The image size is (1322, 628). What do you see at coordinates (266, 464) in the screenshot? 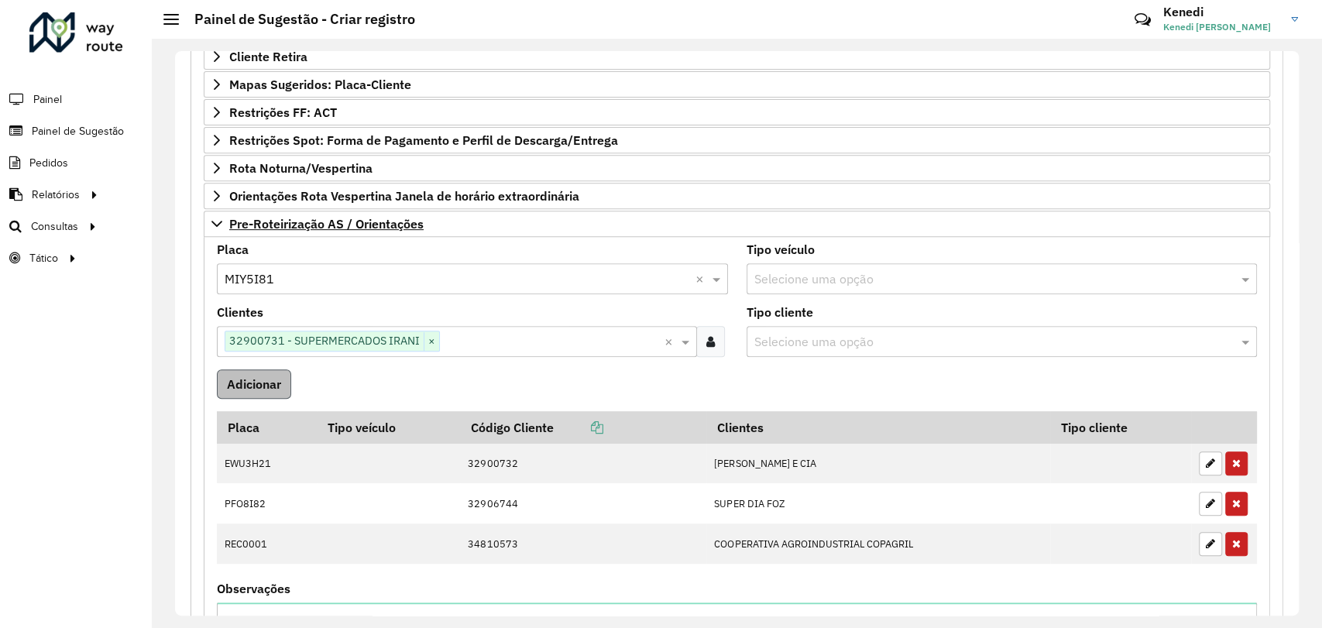
I see `td: EWU3H21` at bounding box center [266, 464].